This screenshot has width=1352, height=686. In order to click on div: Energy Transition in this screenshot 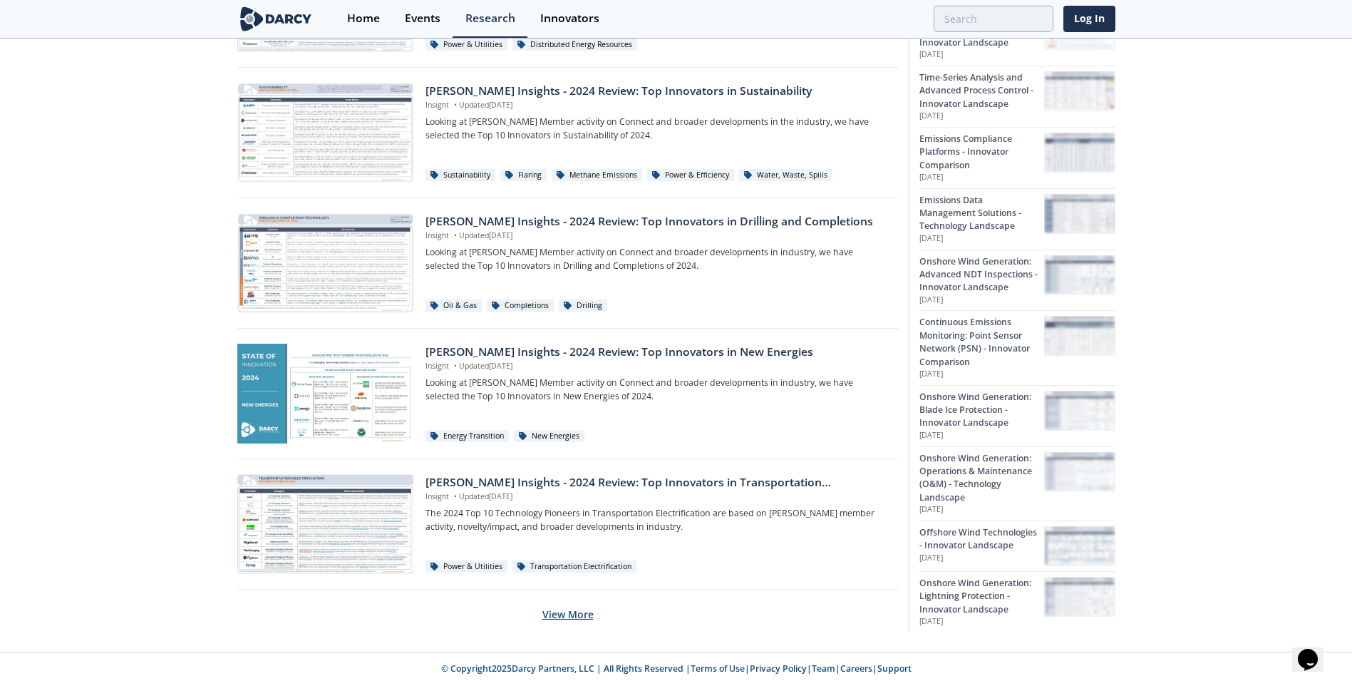, I will do `click(467, 436)`.